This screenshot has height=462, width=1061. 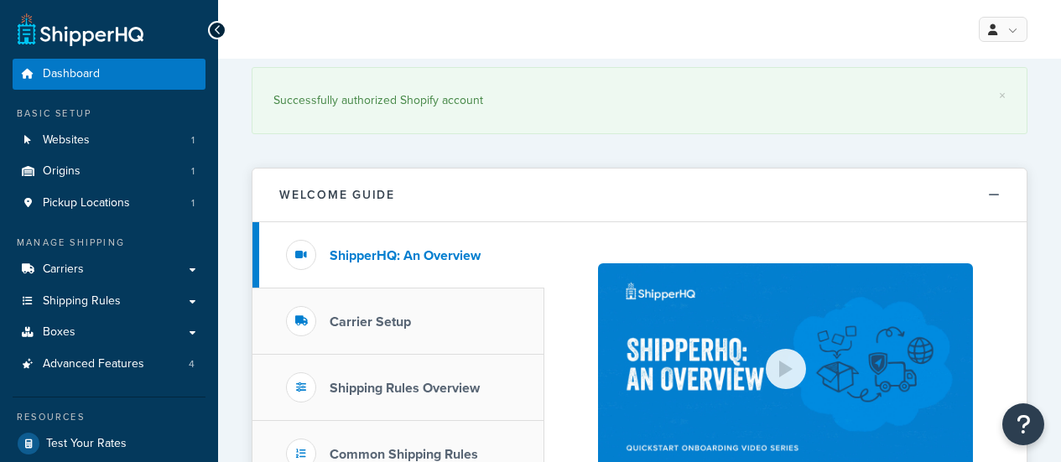 What do you see at coordinates (404, 388) in the screenshot?
I see `h3: Shipping Rules Overview` at bounding box center [404, 388].